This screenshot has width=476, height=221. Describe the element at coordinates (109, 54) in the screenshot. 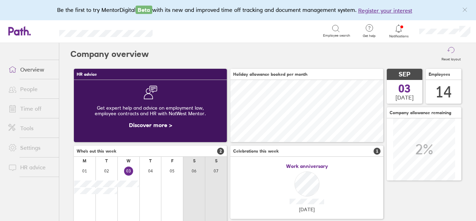

I see `h2: Company overview` at that location.